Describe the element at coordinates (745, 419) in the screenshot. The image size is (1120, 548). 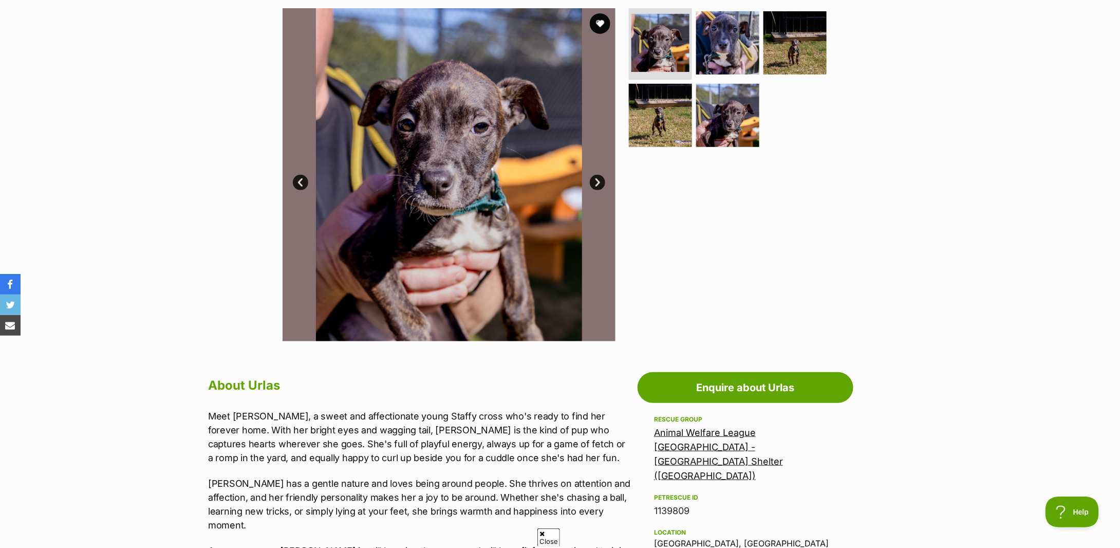
I see `div: Rescue group` at that location.